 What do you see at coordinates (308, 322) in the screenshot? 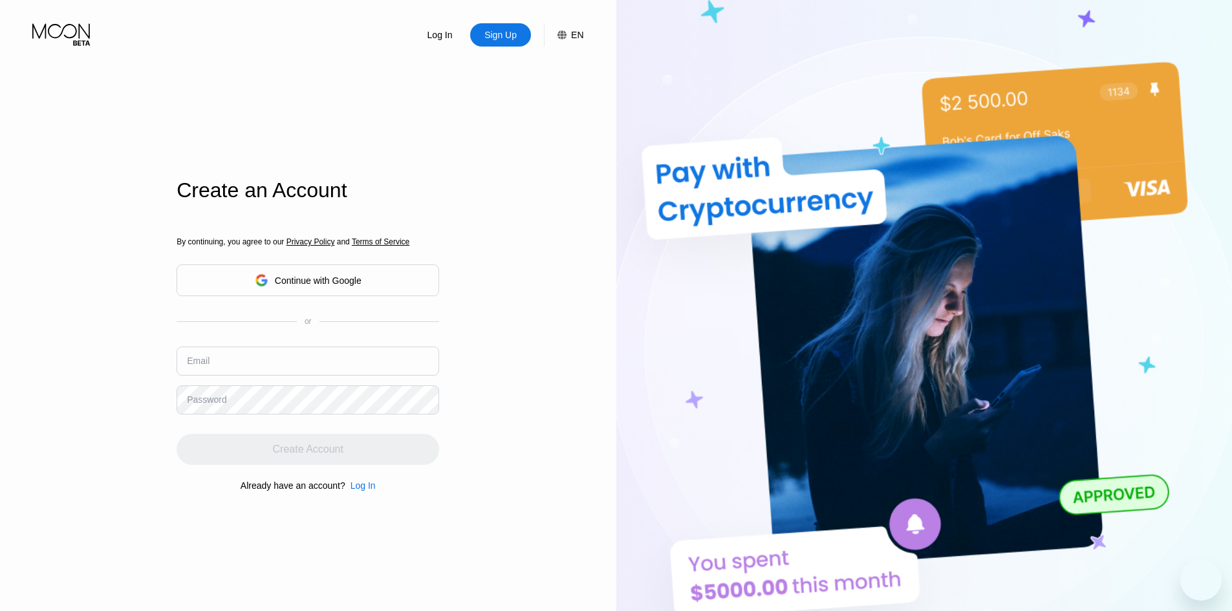
I see `div: or` at bounding box center [308, 322].